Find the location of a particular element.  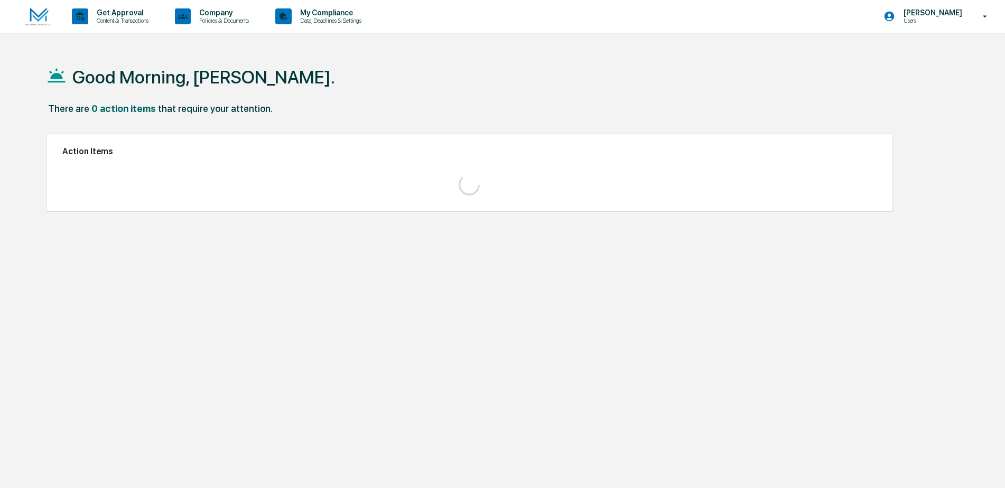

h2: Action Items is located at coordinates (469, 151).